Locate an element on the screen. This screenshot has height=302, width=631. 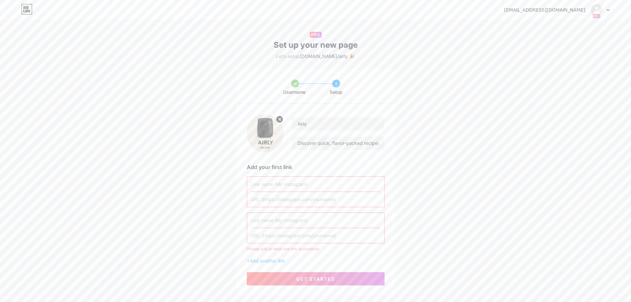
img: lushlabs is located at coordinates (596, 10).